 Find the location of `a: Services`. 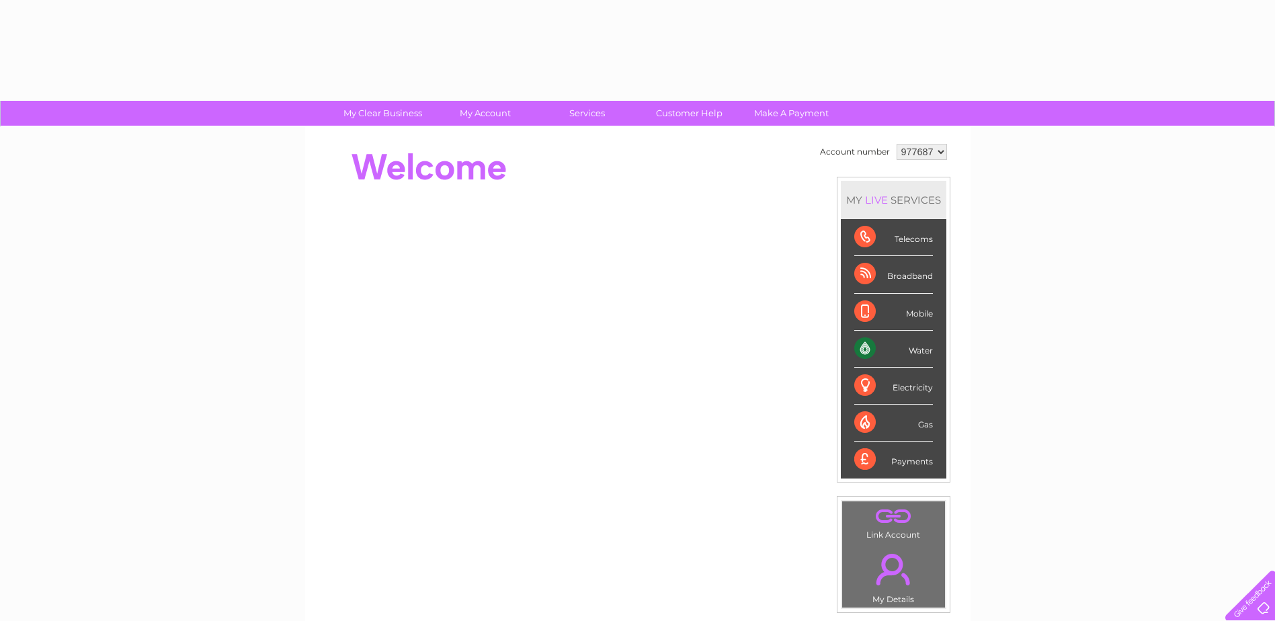

a: Services is located at coordinates (587, 113).